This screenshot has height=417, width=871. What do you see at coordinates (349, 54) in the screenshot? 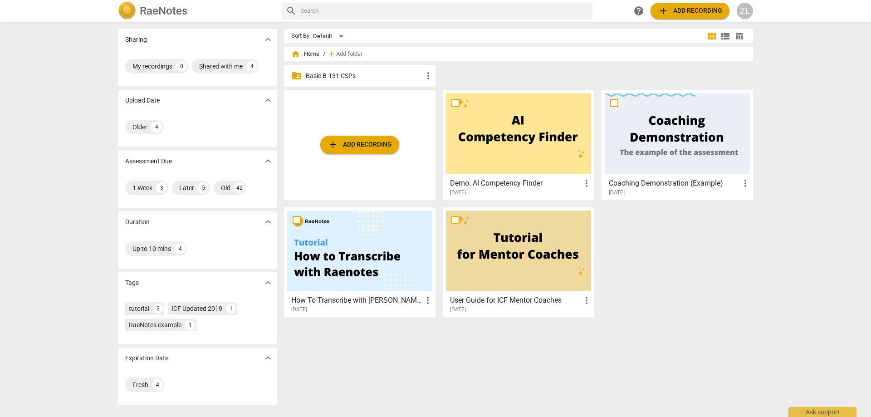
I see `span: Add folder` at bounding box center [349, 54].